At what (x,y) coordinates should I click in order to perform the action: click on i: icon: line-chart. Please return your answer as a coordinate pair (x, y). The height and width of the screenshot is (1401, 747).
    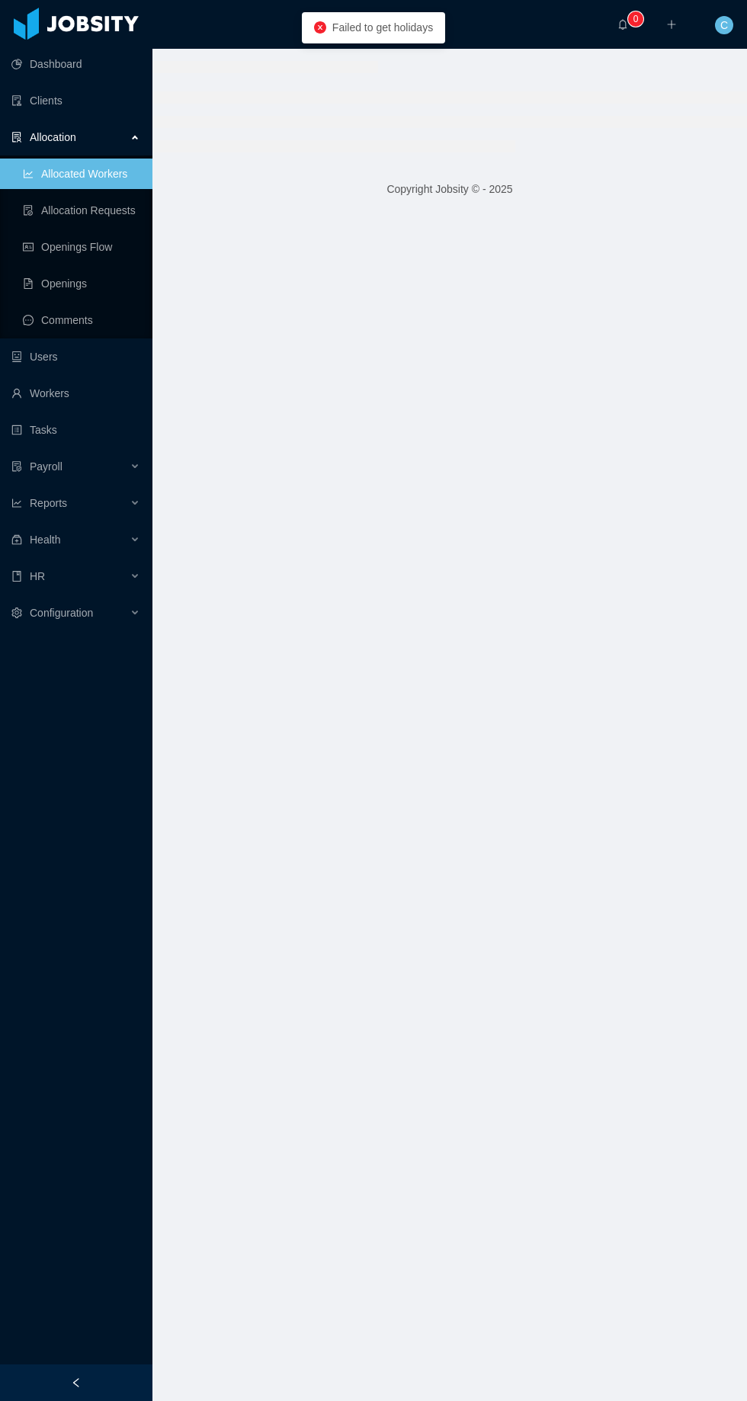
    Looking at the image, I should click on (17, 503).